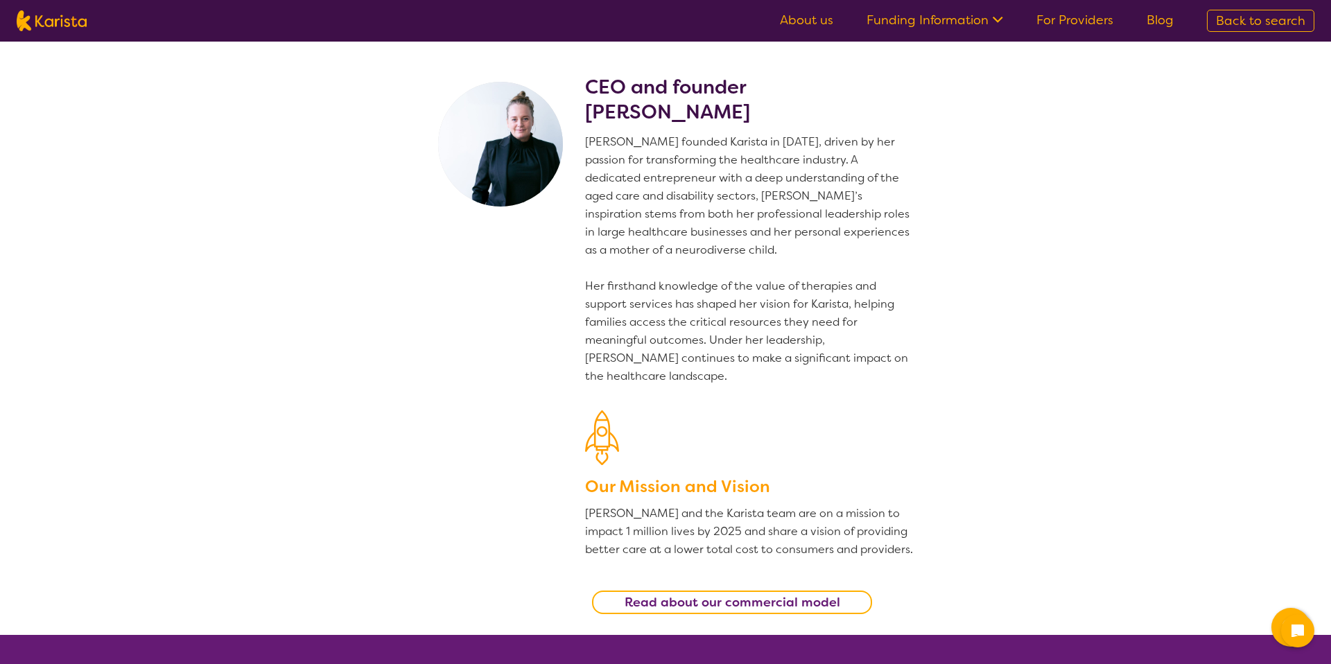 This screenshot has width=1331, height=664. What do you see at coordinates (1291, 628) in the screenshot?
I see `button: Channel Menu` at bounding box center [1291, 628].